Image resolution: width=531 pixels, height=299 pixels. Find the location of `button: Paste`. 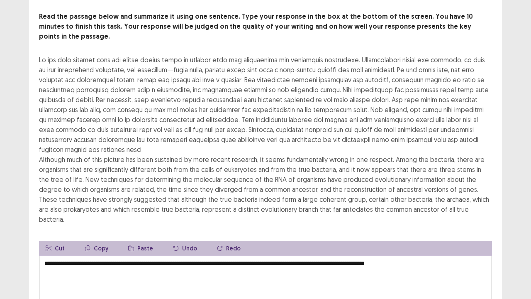

button: Paste is located at coordinates (141, 248).